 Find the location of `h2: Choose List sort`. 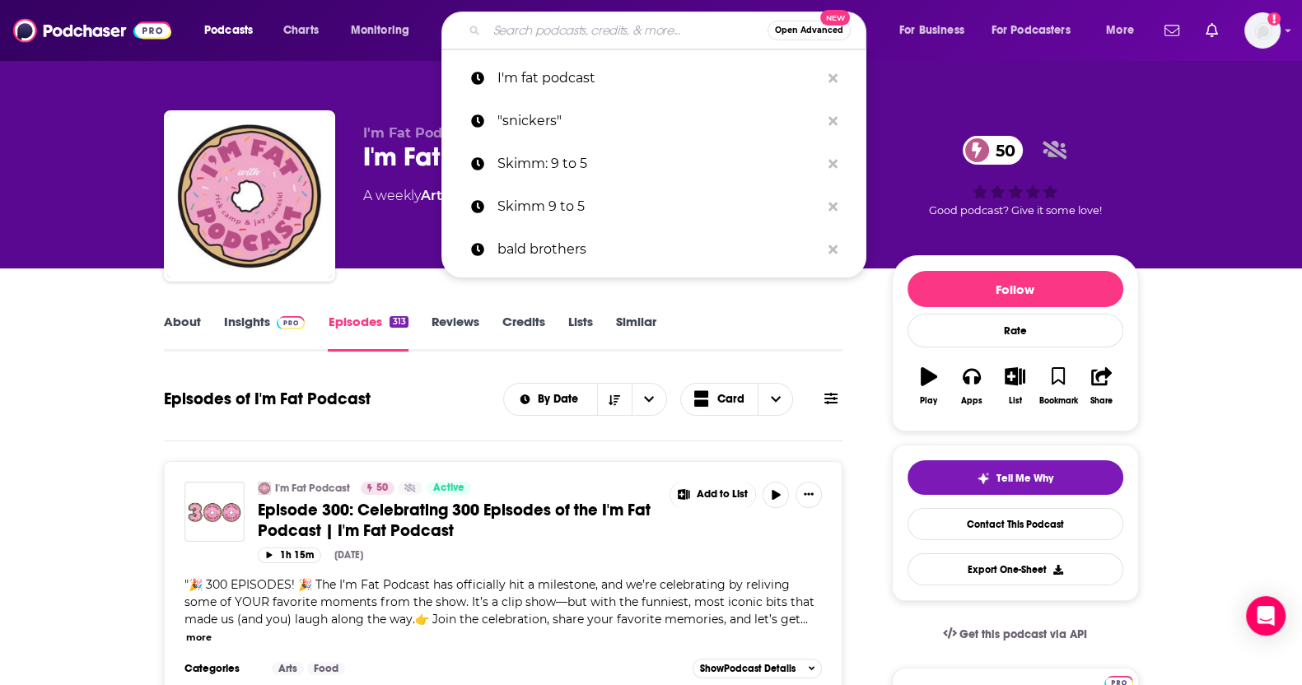

h2: Choose List sort is located at coordinates (585, 399).